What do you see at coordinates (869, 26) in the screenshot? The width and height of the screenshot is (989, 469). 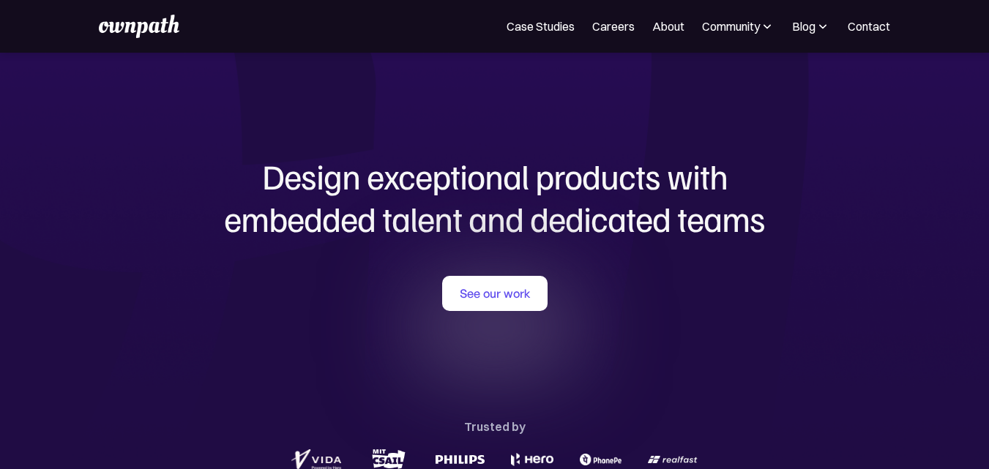 I see `a: Contact` at bounding box center [869, 26].